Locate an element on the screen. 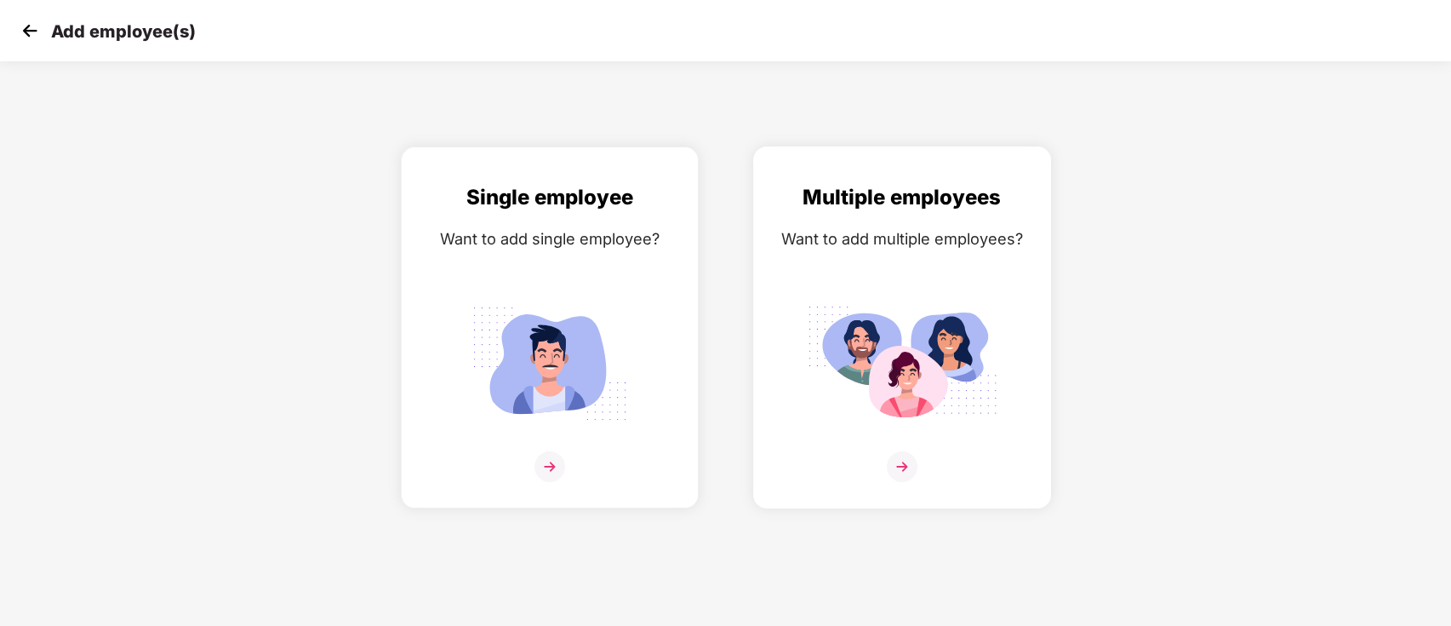 Image resolution: width=1451 pixels, height=626 pixels. p: Add employee(s) is located at coordinates (123, 31).